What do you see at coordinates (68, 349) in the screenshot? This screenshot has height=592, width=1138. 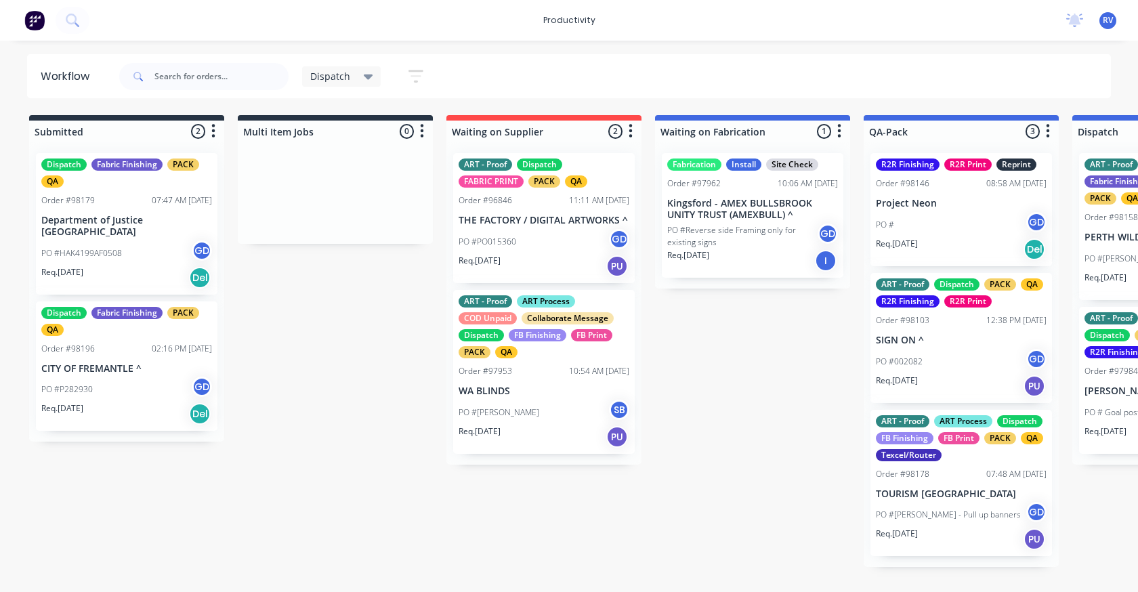 I see `div: Order #98196` at bounding box center [68, 349].